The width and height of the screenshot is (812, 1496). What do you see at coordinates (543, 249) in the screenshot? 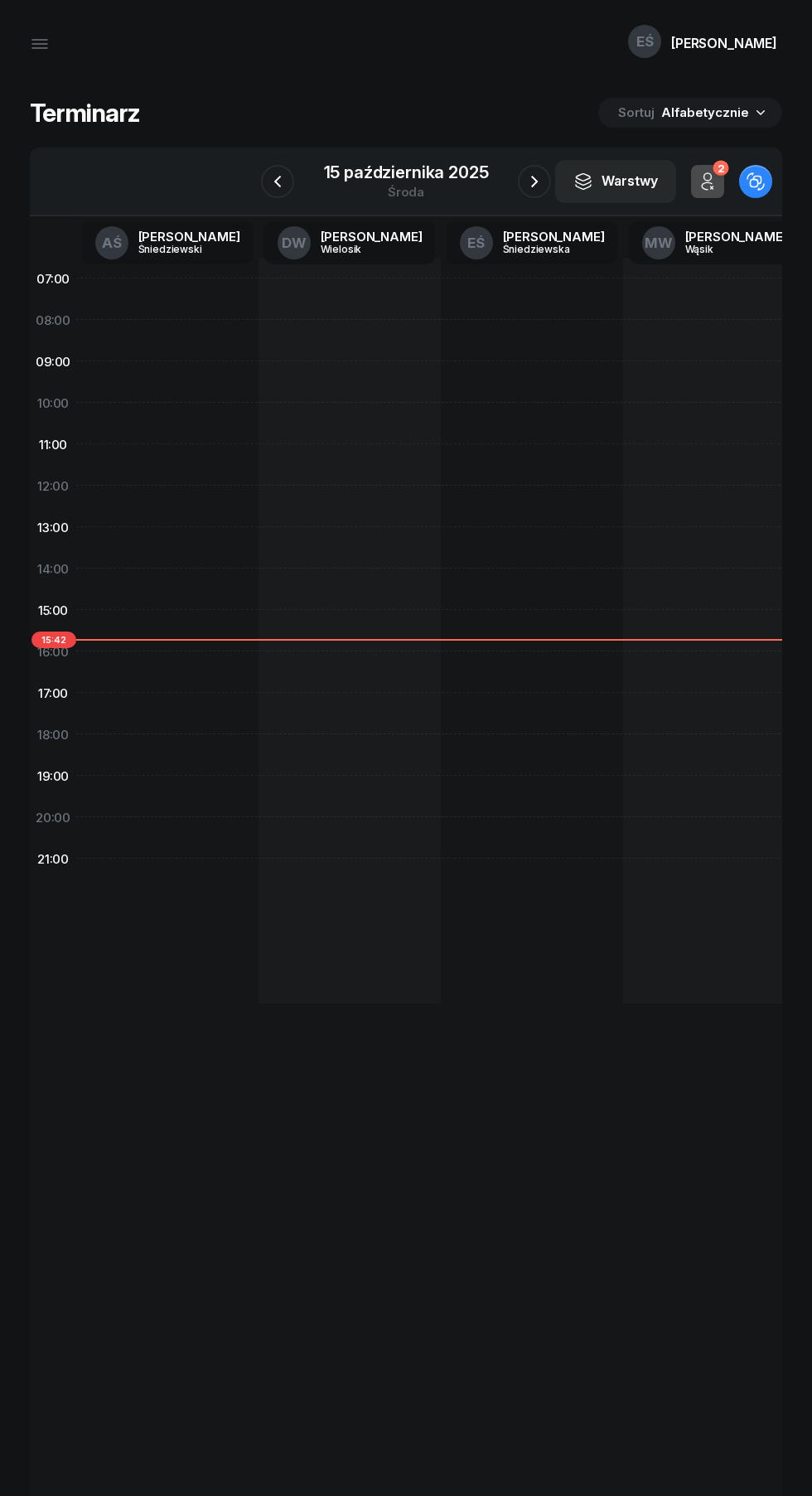
I see `div: Śniedziewska` at bounding box center [543, 249].